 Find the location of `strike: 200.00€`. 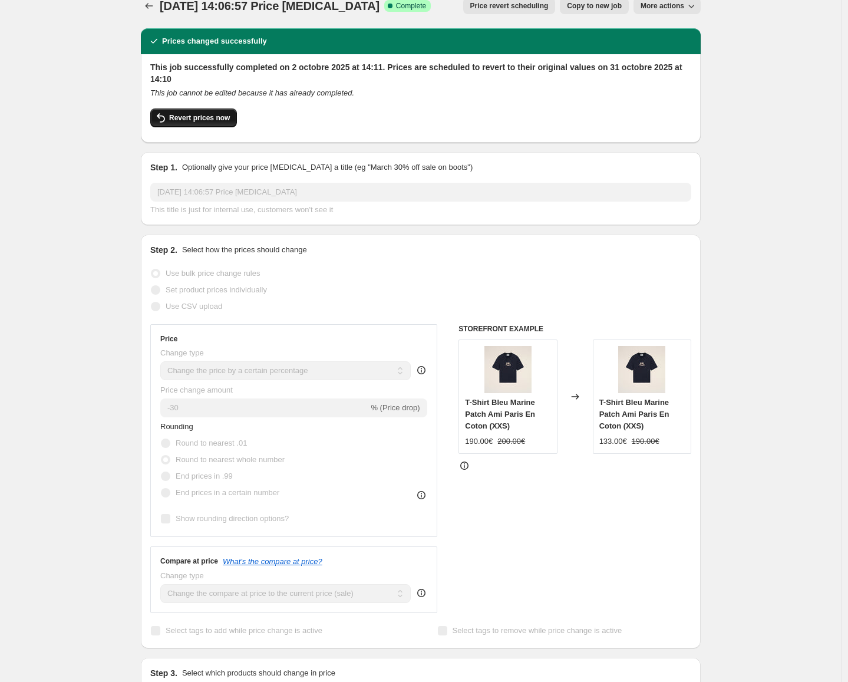

strike: 200.00€ is located at coordinates (511, 441).